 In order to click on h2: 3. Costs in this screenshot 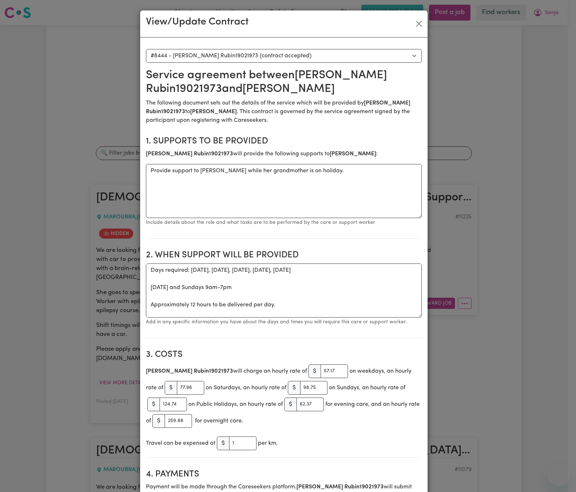, I will do `click(284, 355)`.